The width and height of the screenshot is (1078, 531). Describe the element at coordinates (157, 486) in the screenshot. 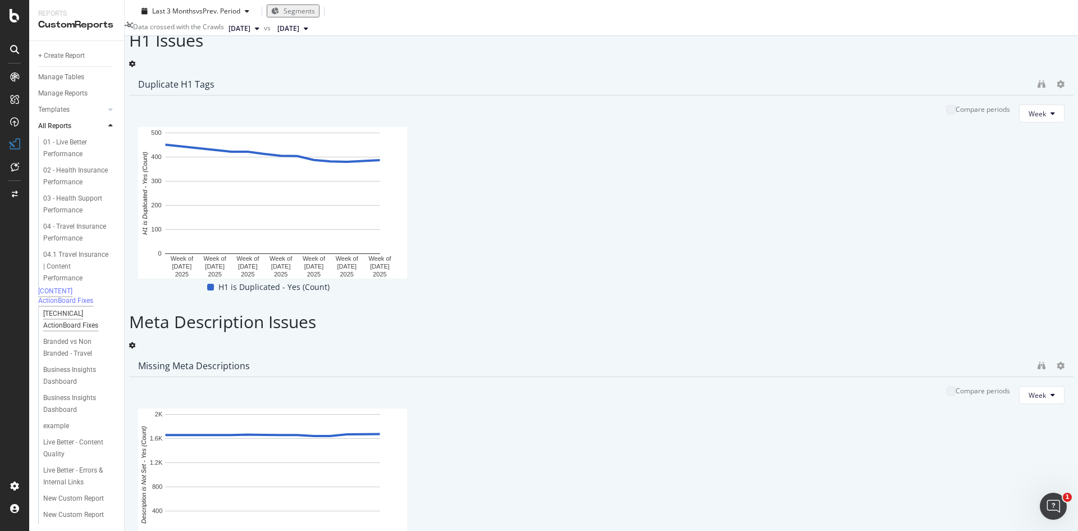

I see `text: 800` at that location.